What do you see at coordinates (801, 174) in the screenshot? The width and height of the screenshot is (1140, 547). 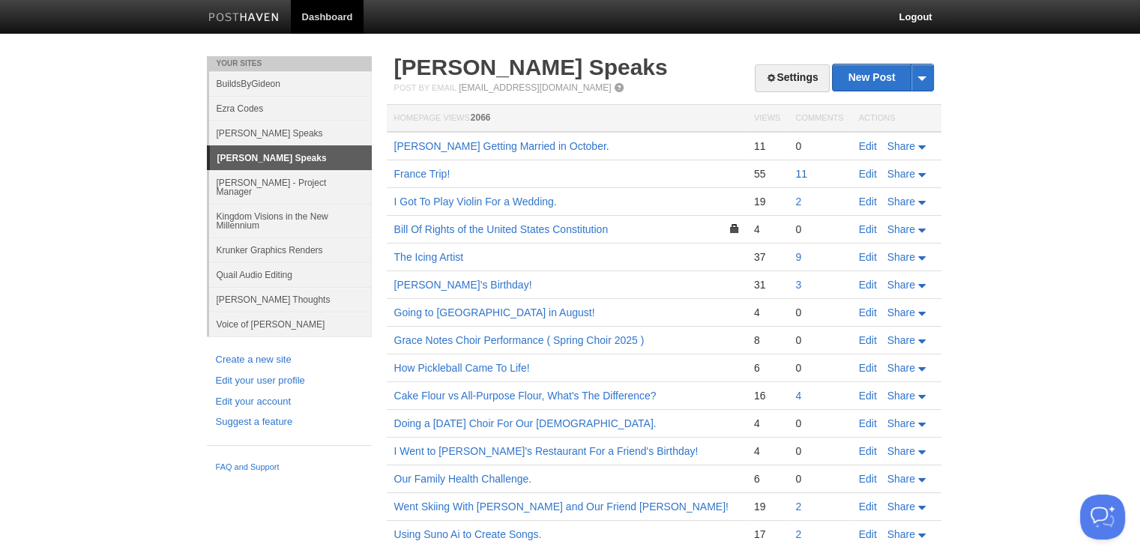 I see `a: 11` at bounding box center [801, 174].